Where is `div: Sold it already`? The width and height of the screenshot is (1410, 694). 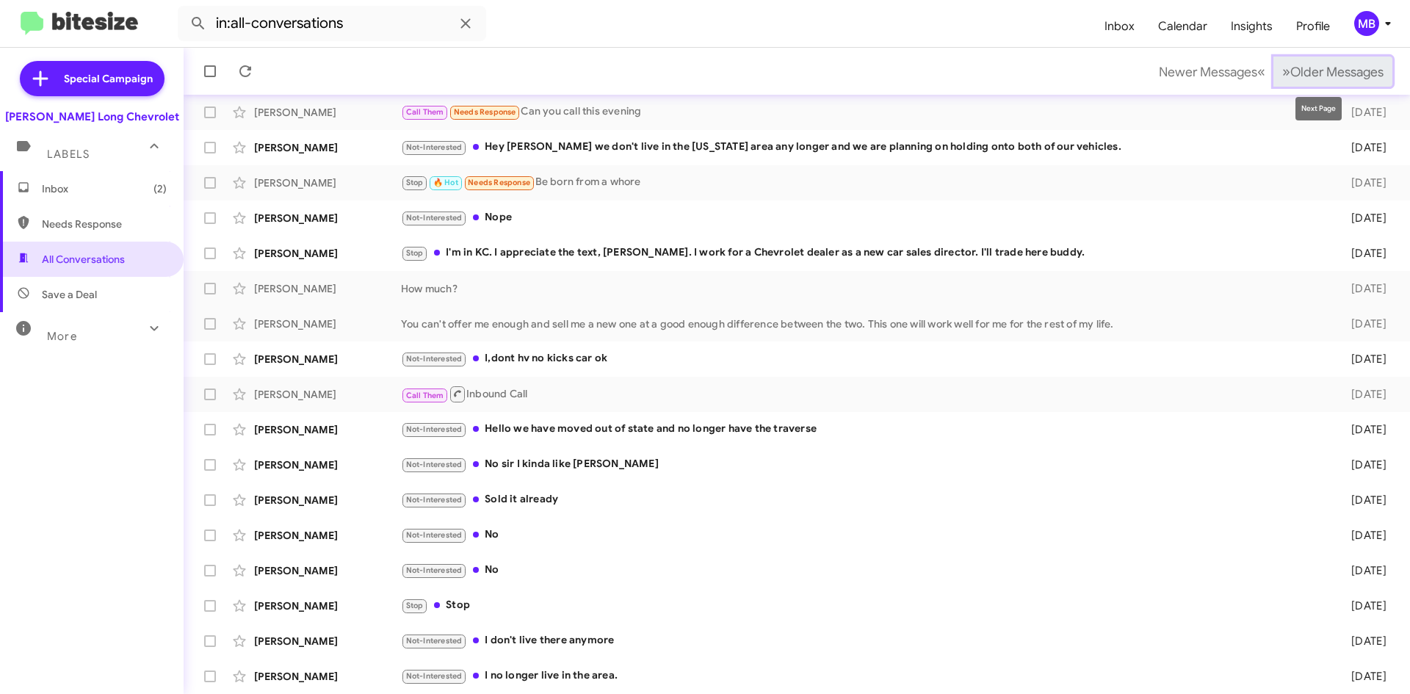 div: Sold it already is located at coordinates (865, 499).